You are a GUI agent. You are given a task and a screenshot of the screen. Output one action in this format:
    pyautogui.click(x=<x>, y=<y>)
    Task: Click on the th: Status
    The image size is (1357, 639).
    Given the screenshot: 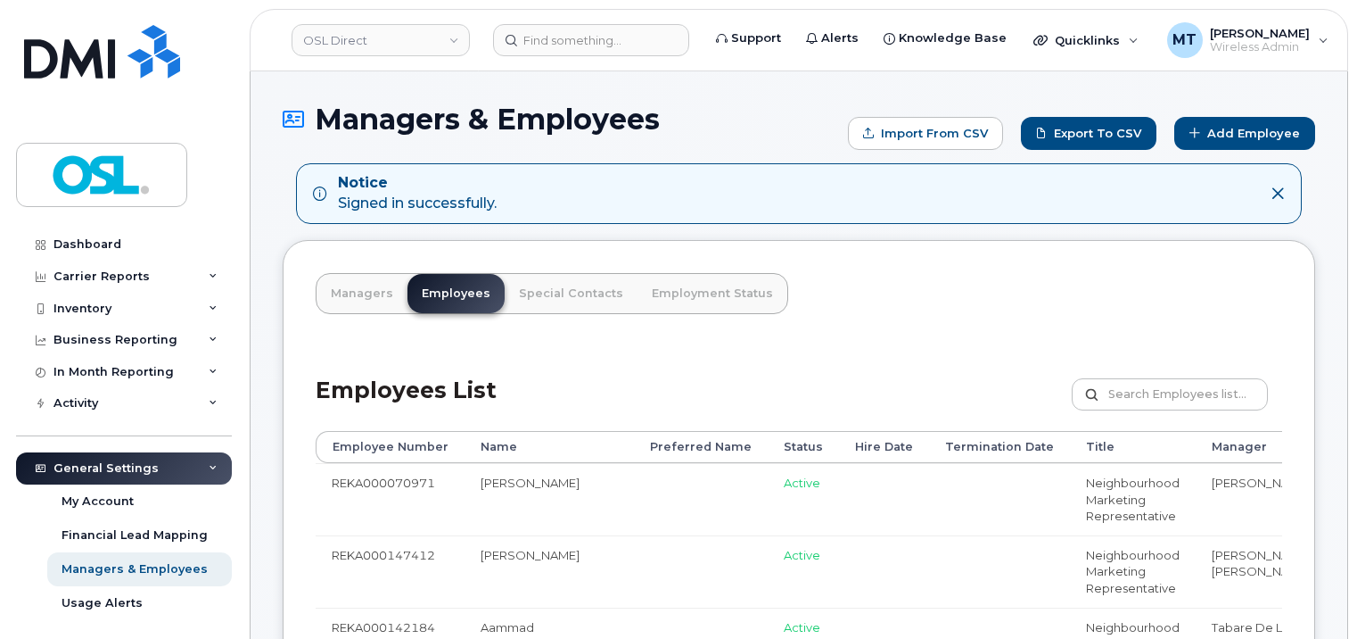 What is the action you would take?
    pyautogui.click(x=804, y=447)
    